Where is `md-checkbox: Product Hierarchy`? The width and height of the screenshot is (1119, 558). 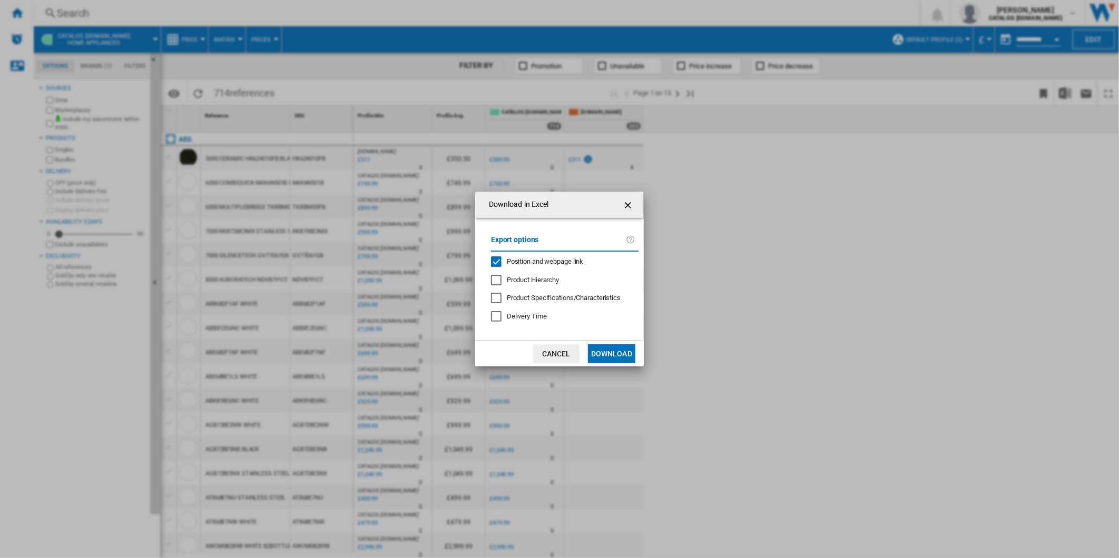
md-checkbox: Product Hierarchy is located at coordinates (560, 280).